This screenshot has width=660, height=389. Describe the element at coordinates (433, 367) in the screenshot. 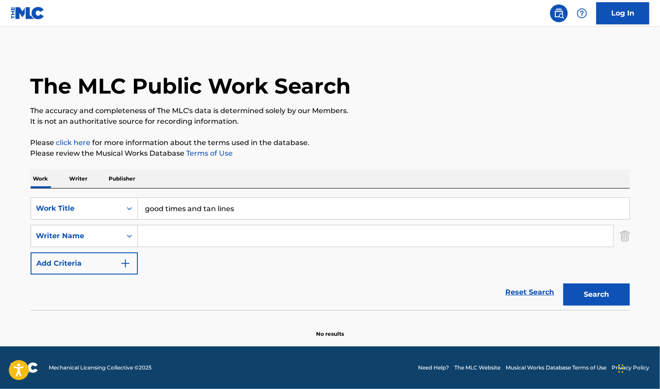

I see `a: Need Help?` at that location.